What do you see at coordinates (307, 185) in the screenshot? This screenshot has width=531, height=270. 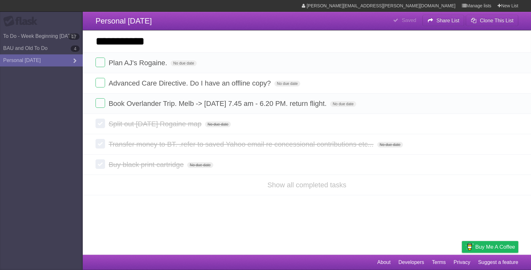 I see `a: Show all completed tasks` at bounding box center [307, 185].